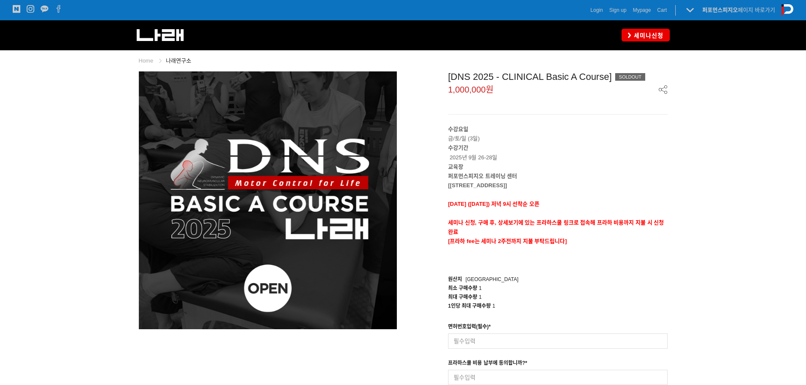 The image size is (806, 385). Describe the element at coordinates (646, 35) in the screenshot. I see `a: 세미나신청` at that location.